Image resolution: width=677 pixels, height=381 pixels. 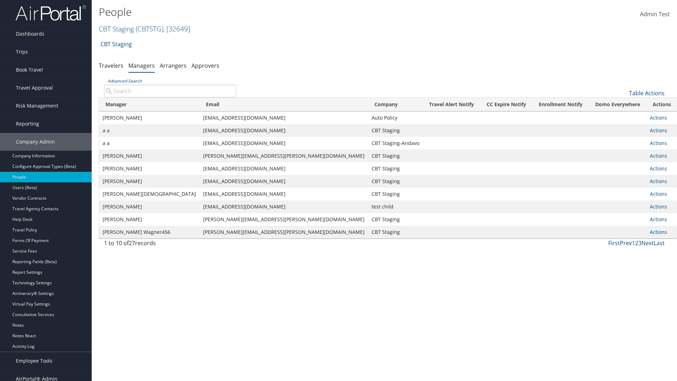 What do you see at coordinates (170, 245) in the screenshot?
I see `div: 1 to 10 of records` at bounding box center [170, 245].